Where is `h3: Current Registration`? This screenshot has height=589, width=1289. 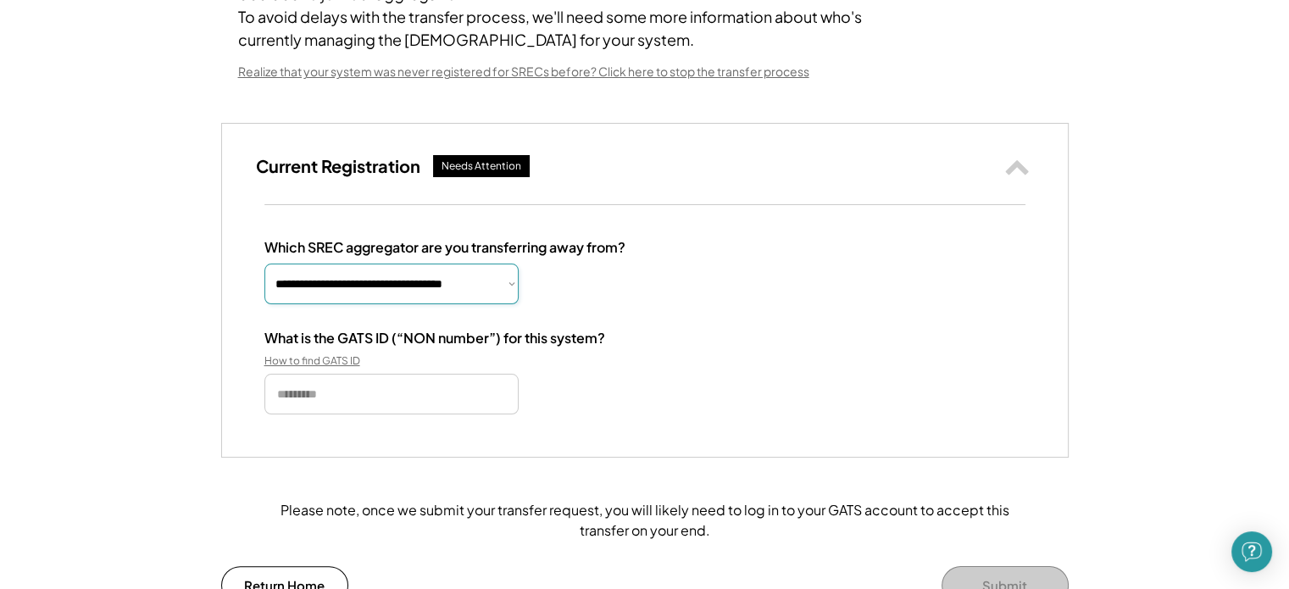
h3: Current Registration is located at coordinates (338, 166).